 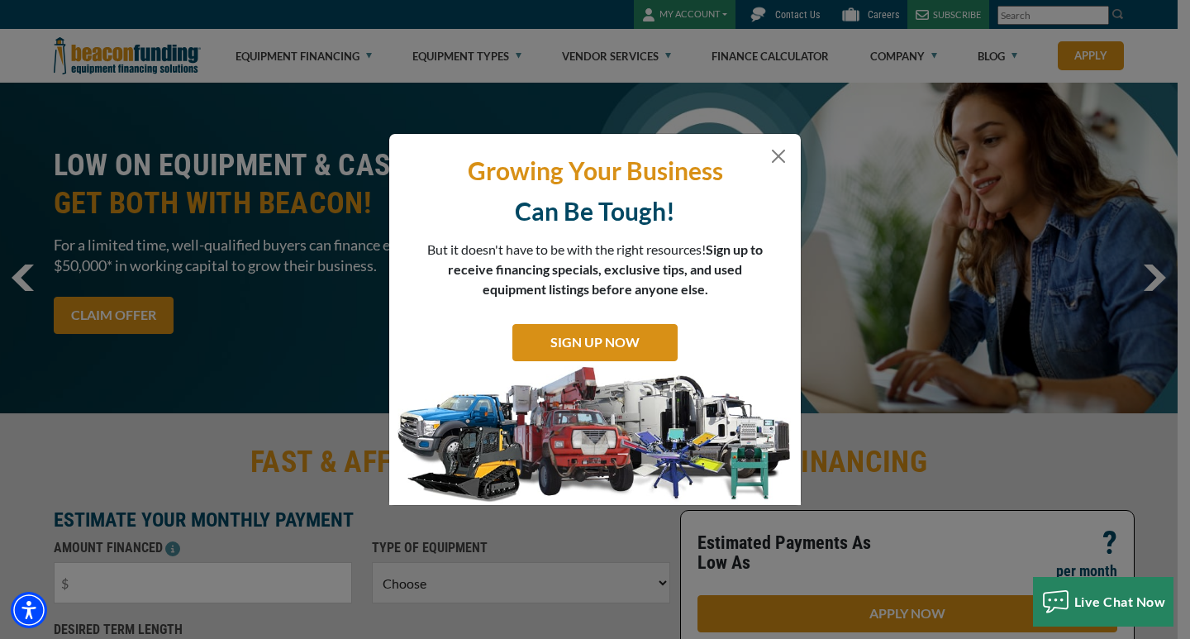 I want to click on img: subscribe-modal.jpg, so click(x=595, y=436).